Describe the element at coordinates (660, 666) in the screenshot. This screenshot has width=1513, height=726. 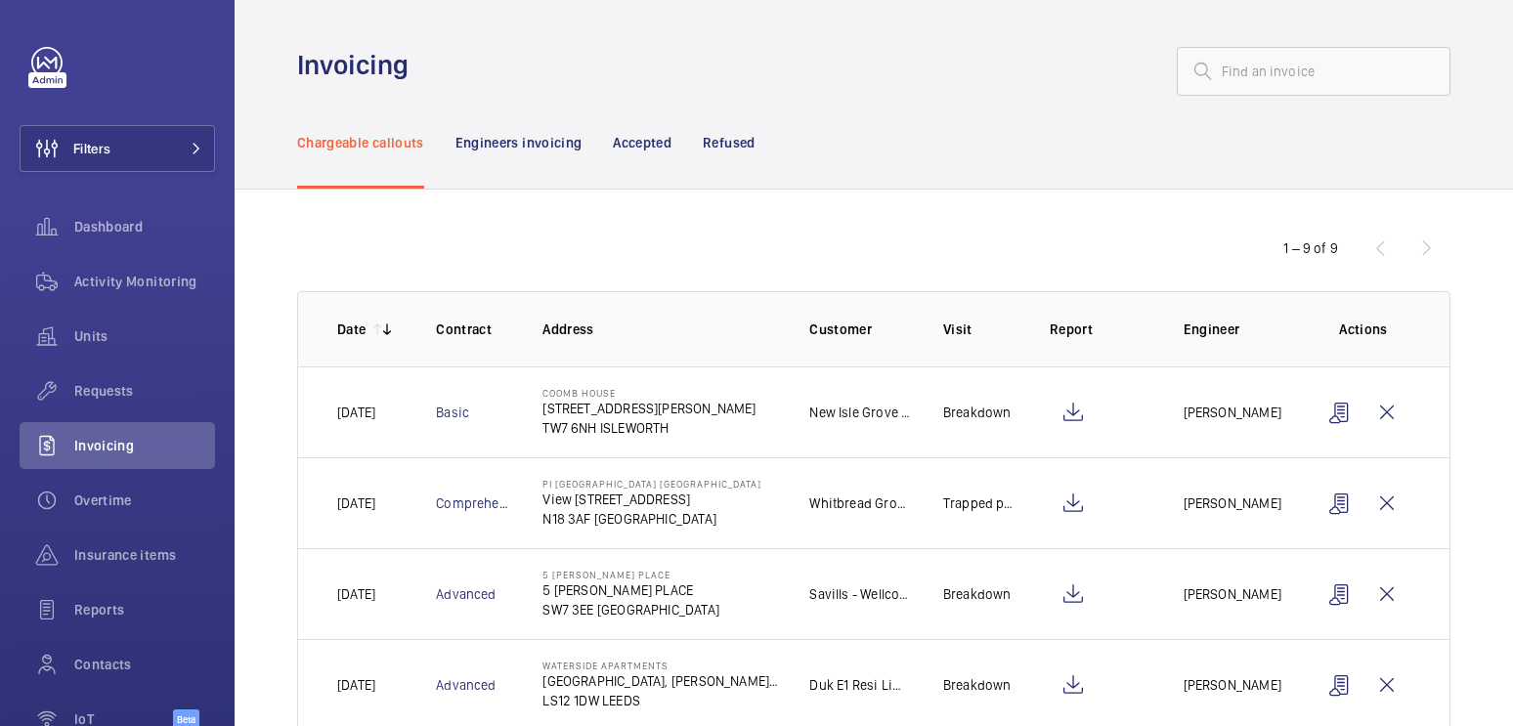
I see `p: Waterside Apartments` at that location.